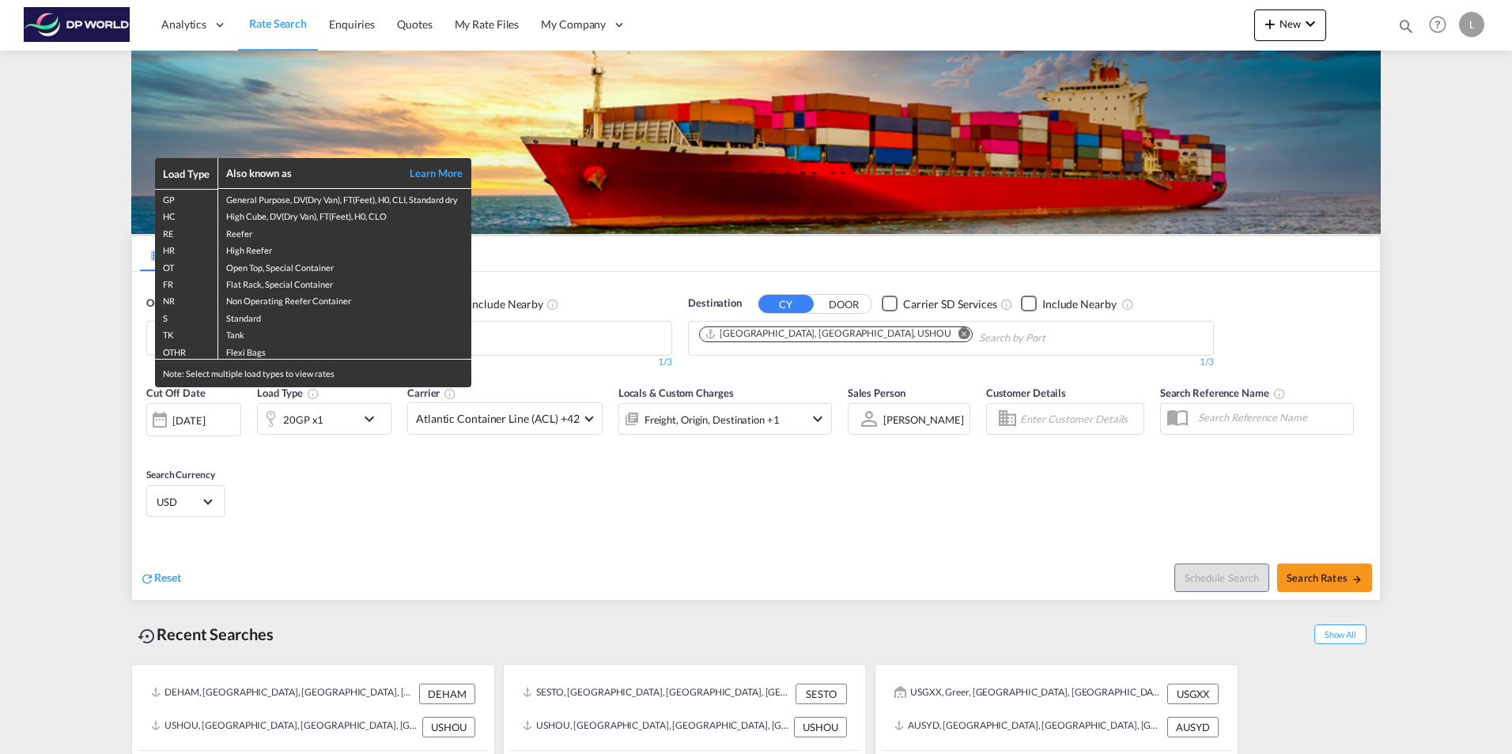 This screenshot has width=1512, height=754. Describe the element at coordinates (345, 333) in the screenshot. I see `td: Tank` at that location.